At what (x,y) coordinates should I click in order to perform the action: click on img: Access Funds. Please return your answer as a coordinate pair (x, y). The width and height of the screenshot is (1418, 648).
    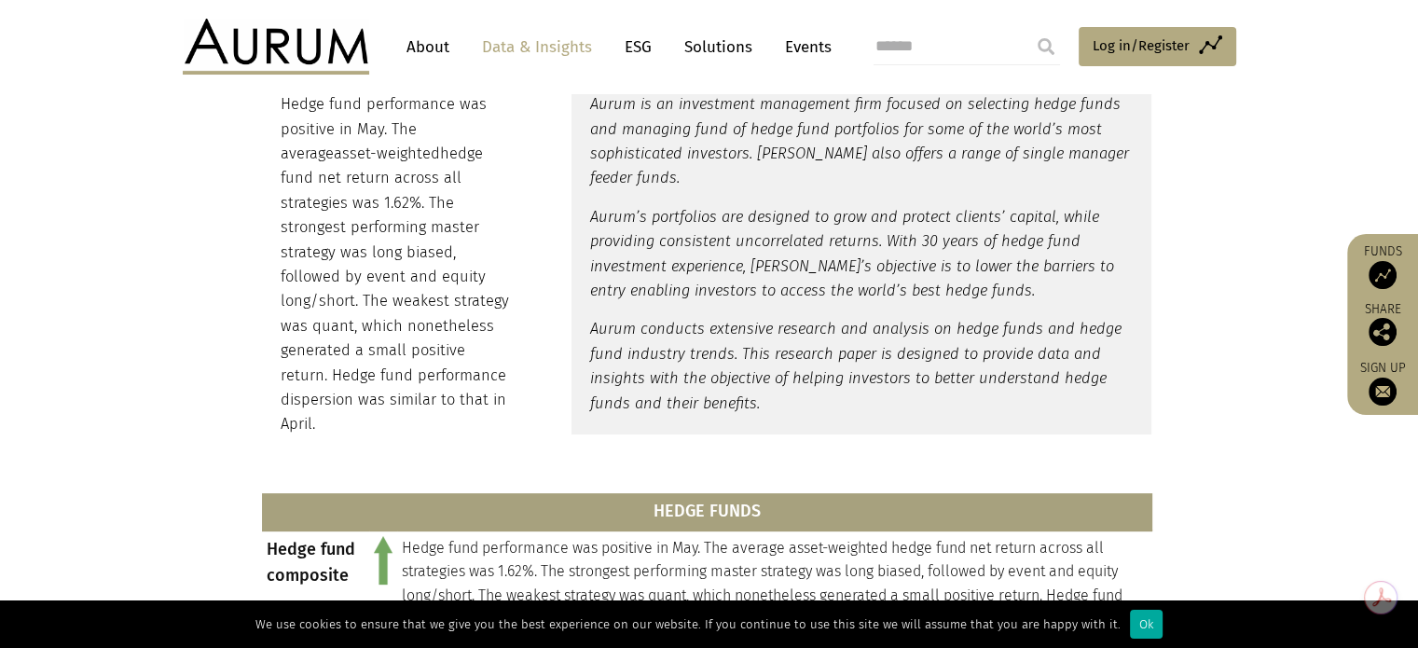
    Looking at the image, I should click on (1383, 275).